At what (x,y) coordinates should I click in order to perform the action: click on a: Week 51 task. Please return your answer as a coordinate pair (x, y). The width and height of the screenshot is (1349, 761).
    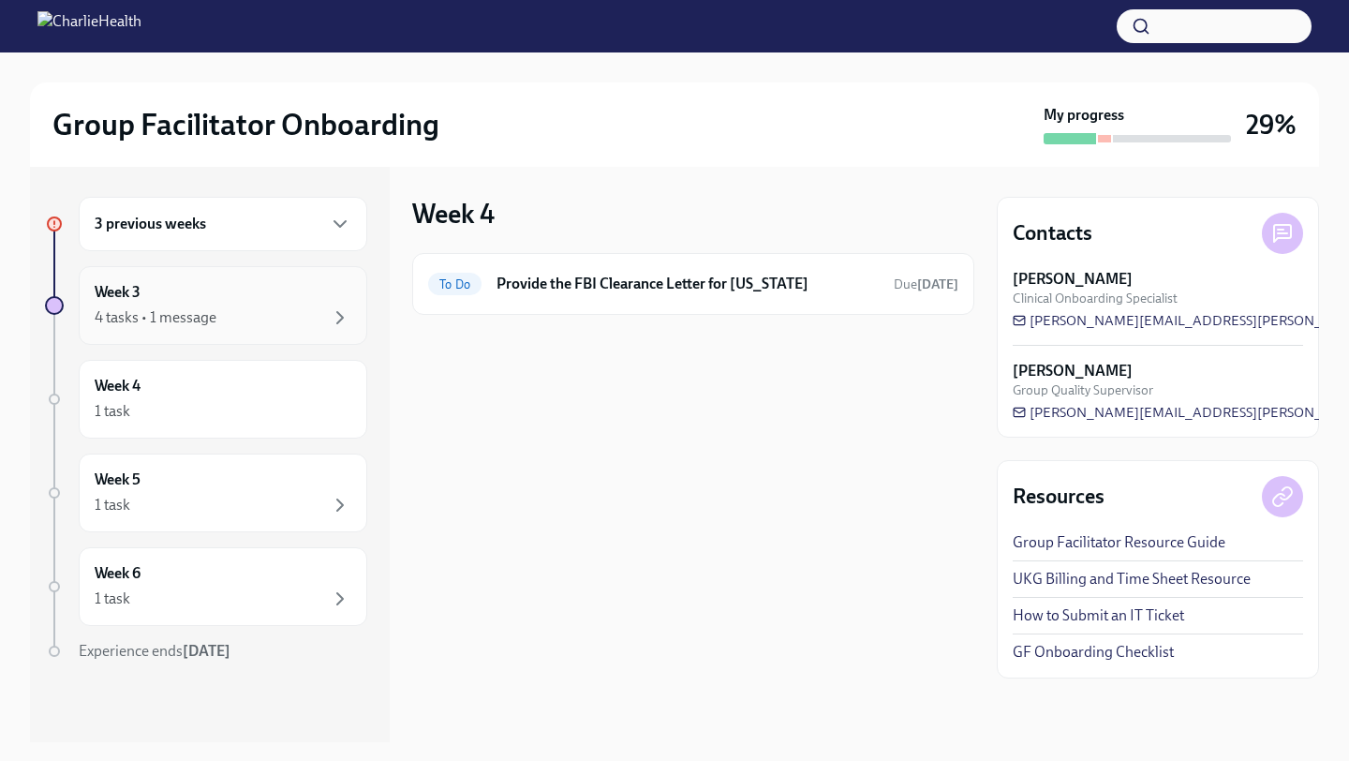
    Looking at the image, I should click on (206, 493).